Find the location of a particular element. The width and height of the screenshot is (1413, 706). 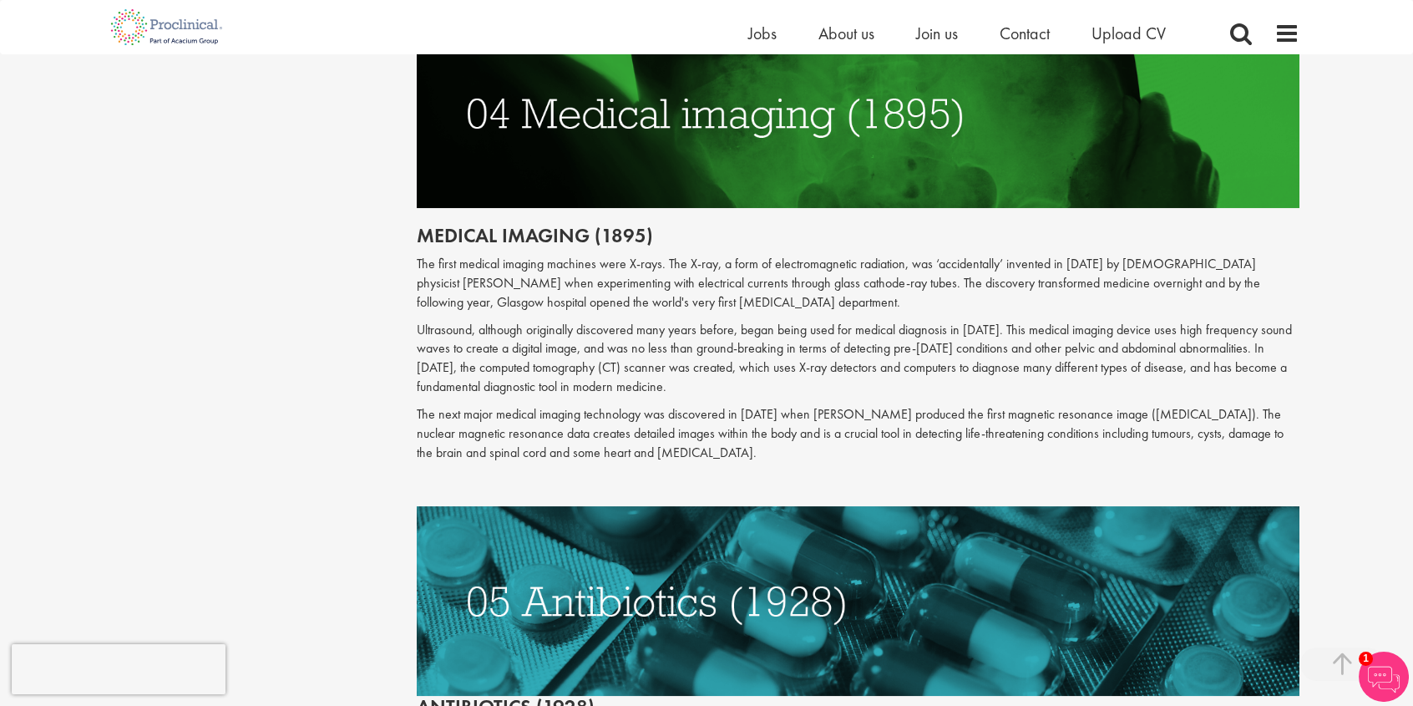

img: antibiotics is located at coordinates (859, 601).